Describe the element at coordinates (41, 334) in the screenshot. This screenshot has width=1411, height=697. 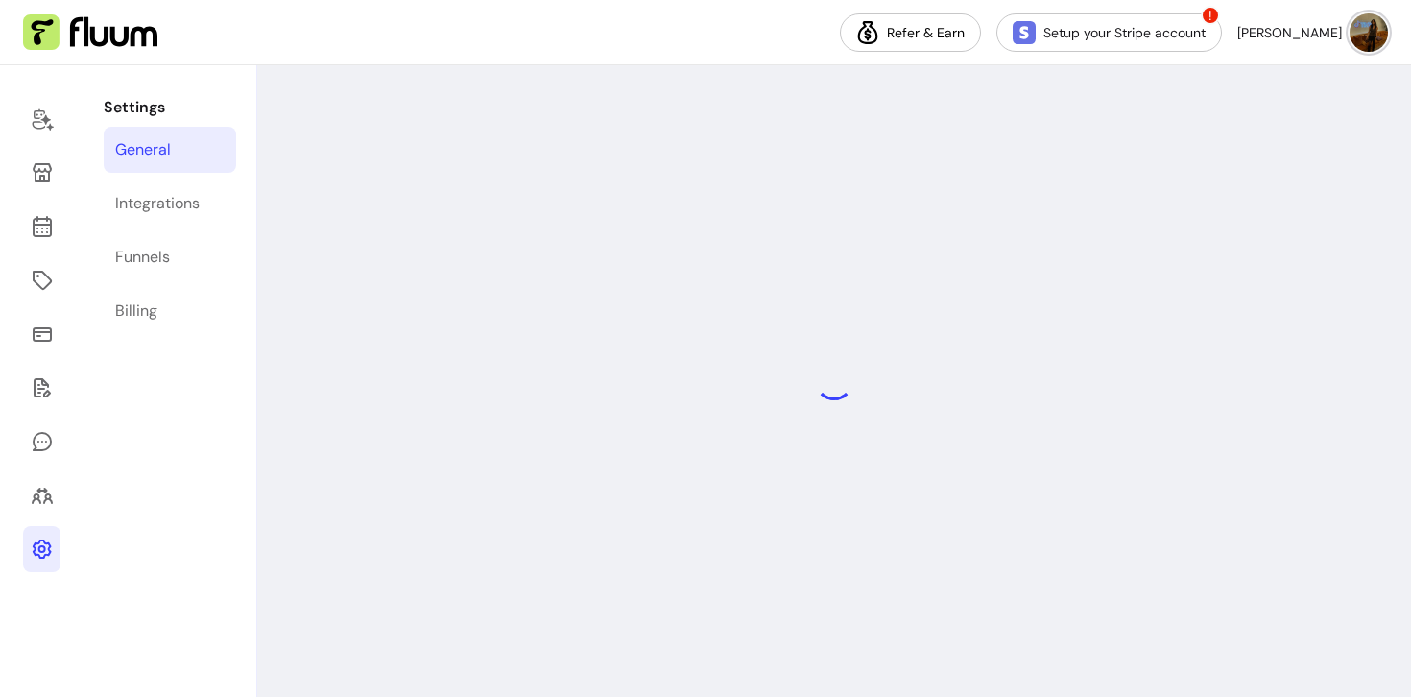
I see `a: Sales` at that location.